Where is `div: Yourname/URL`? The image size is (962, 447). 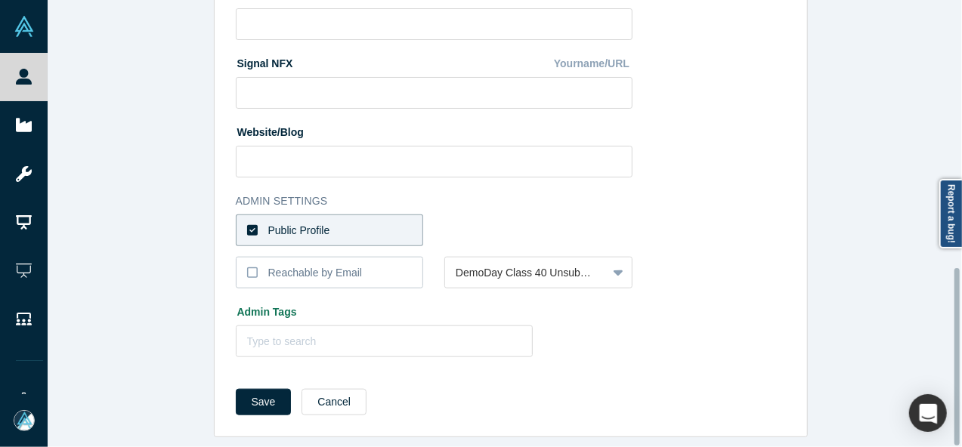 div: Yourname/URL is located at coordinates (593, 63).